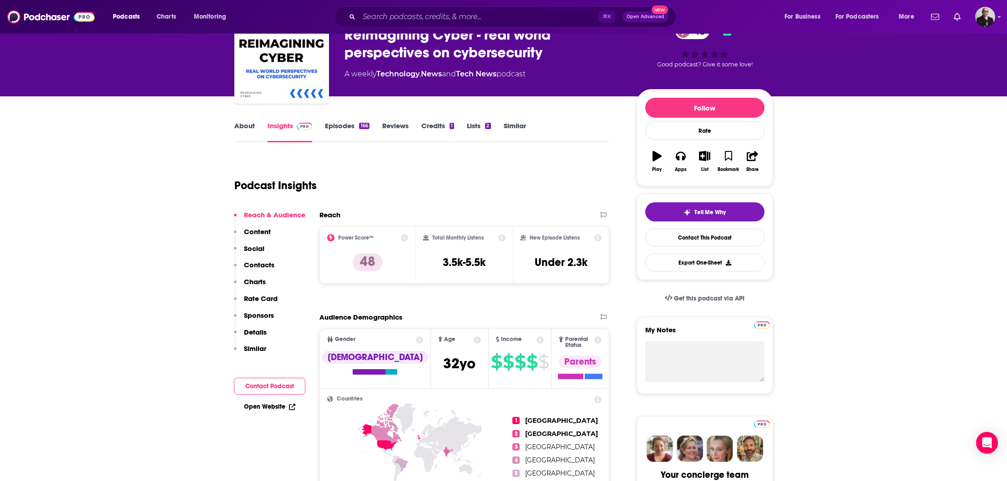 Image resolution: width=1007 pixels, height=481 pixels. Describe the element at coordinates (488, 126) in the screenshot. I see `div: 2` at that location.